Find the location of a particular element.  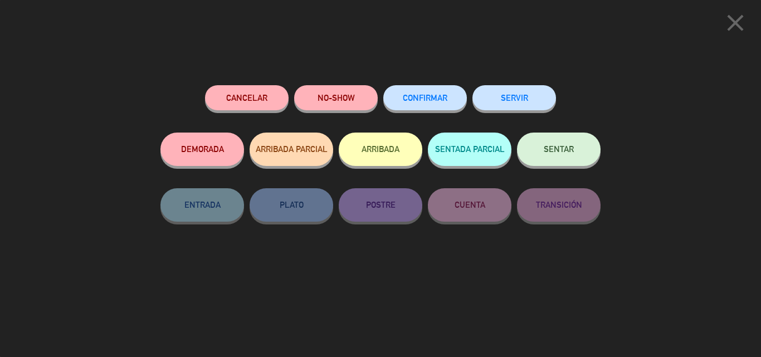

span: SENTAR is located at coordinates (558, 149).